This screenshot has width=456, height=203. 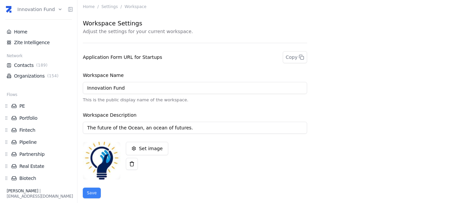 What do you see at coordinates (38, 130) in the screenshot?
I see `div: Fintech` at bounding box center [38, 130].